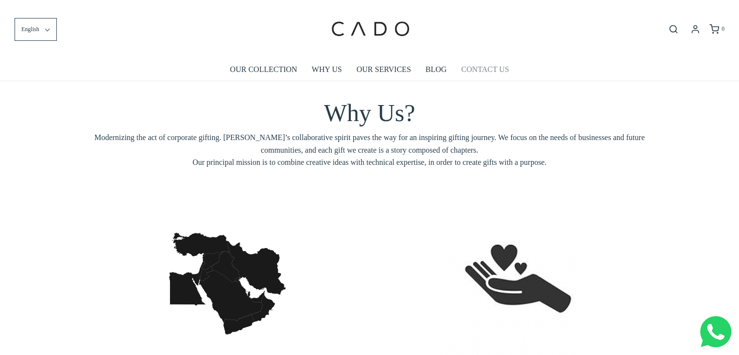 The width and height of the screenshot is (739, 355). I want to click on img: screenshot-20220704-at-063057-1657197187002_1200x.png, so click(512, 282).